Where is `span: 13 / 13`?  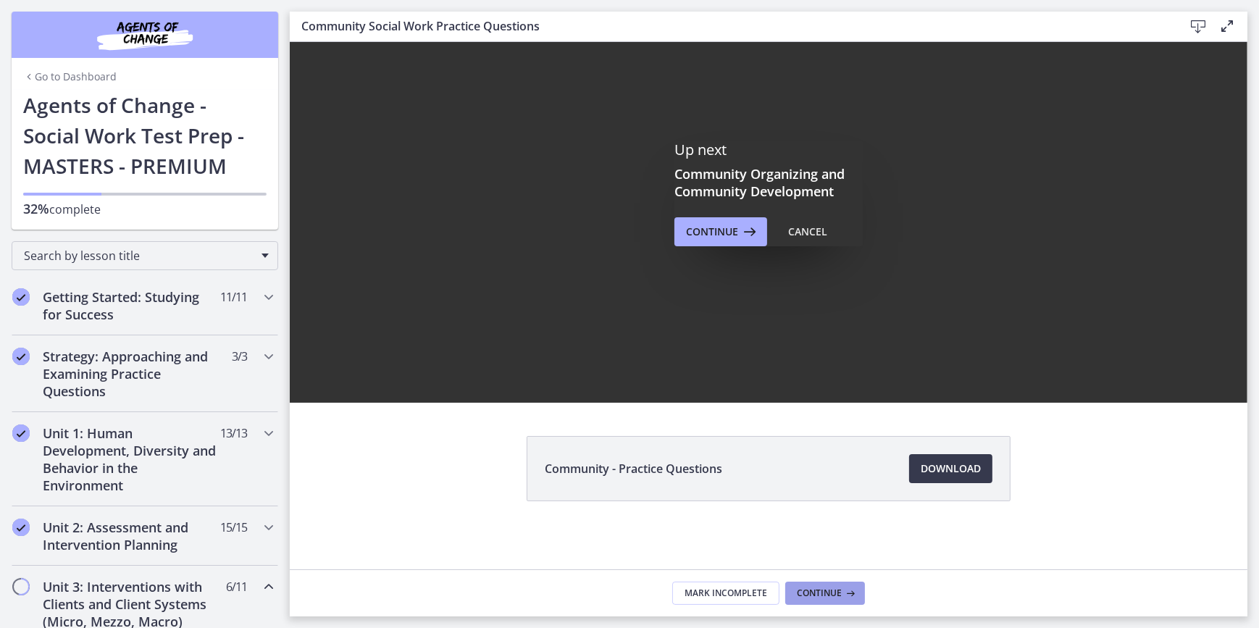
span: 13 / 13 is located at coordinates (233, 433).